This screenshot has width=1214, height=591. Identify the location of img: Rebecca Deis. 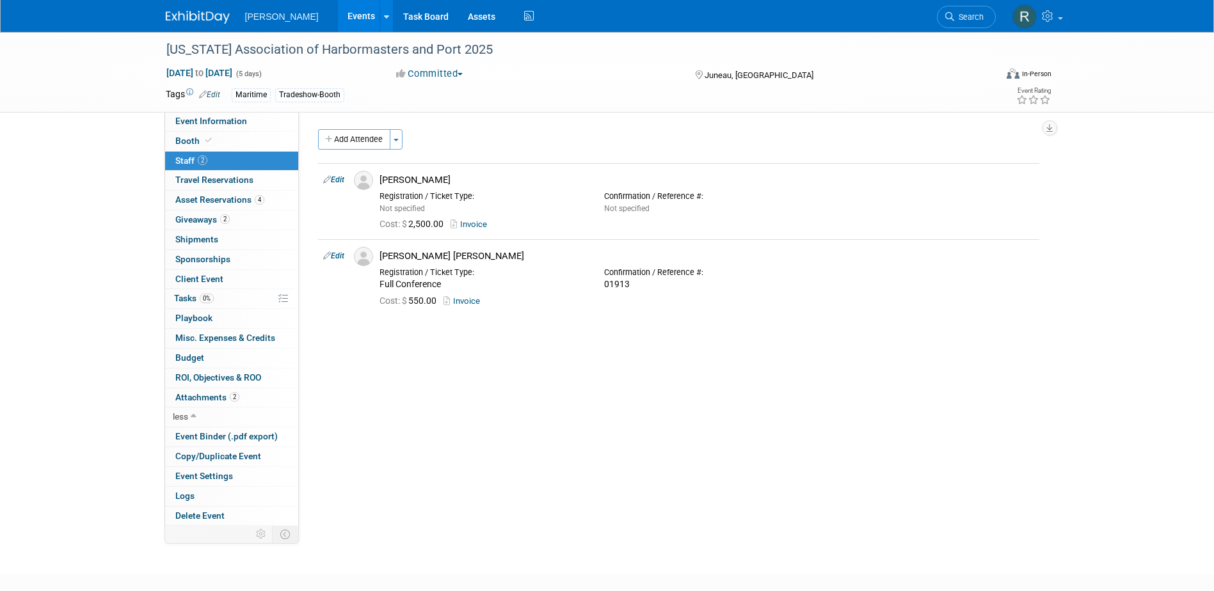
(1025, 17).